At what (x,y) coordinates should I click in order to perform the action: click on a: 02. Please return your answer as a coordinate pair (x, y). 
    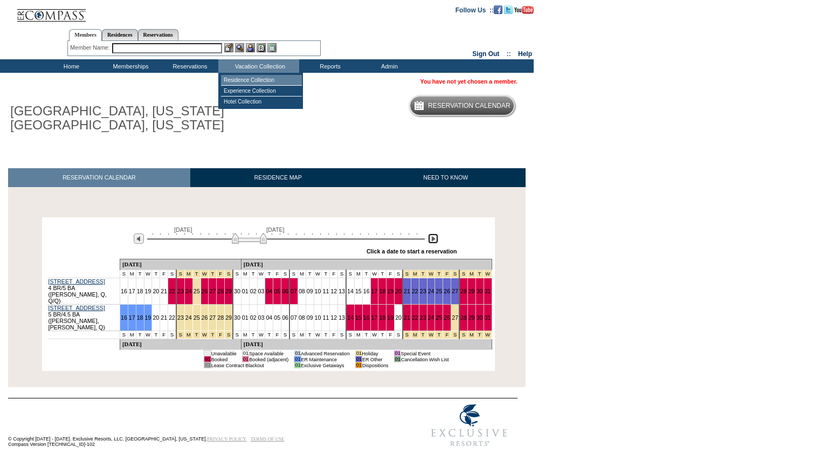
    Looking at the image, I should click on (253, 291).